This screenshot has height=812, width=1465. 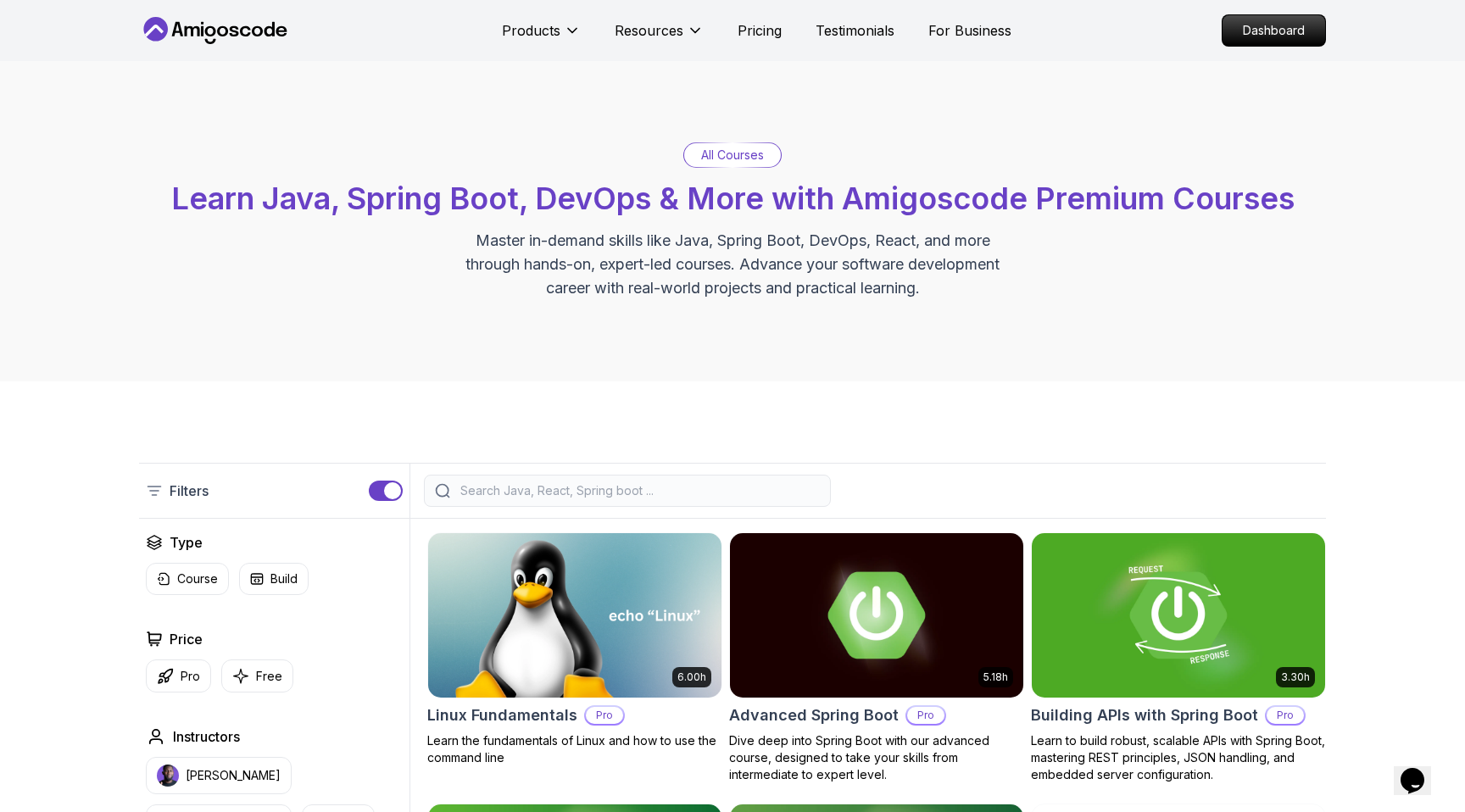 I want to click on p: Free, so click(x=268, y=677).